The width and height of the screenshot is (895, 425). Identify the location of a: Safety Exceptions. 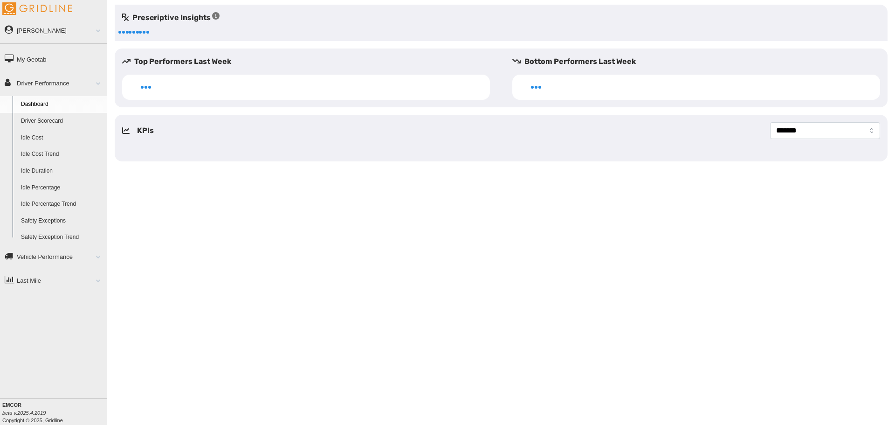
(62, 221).